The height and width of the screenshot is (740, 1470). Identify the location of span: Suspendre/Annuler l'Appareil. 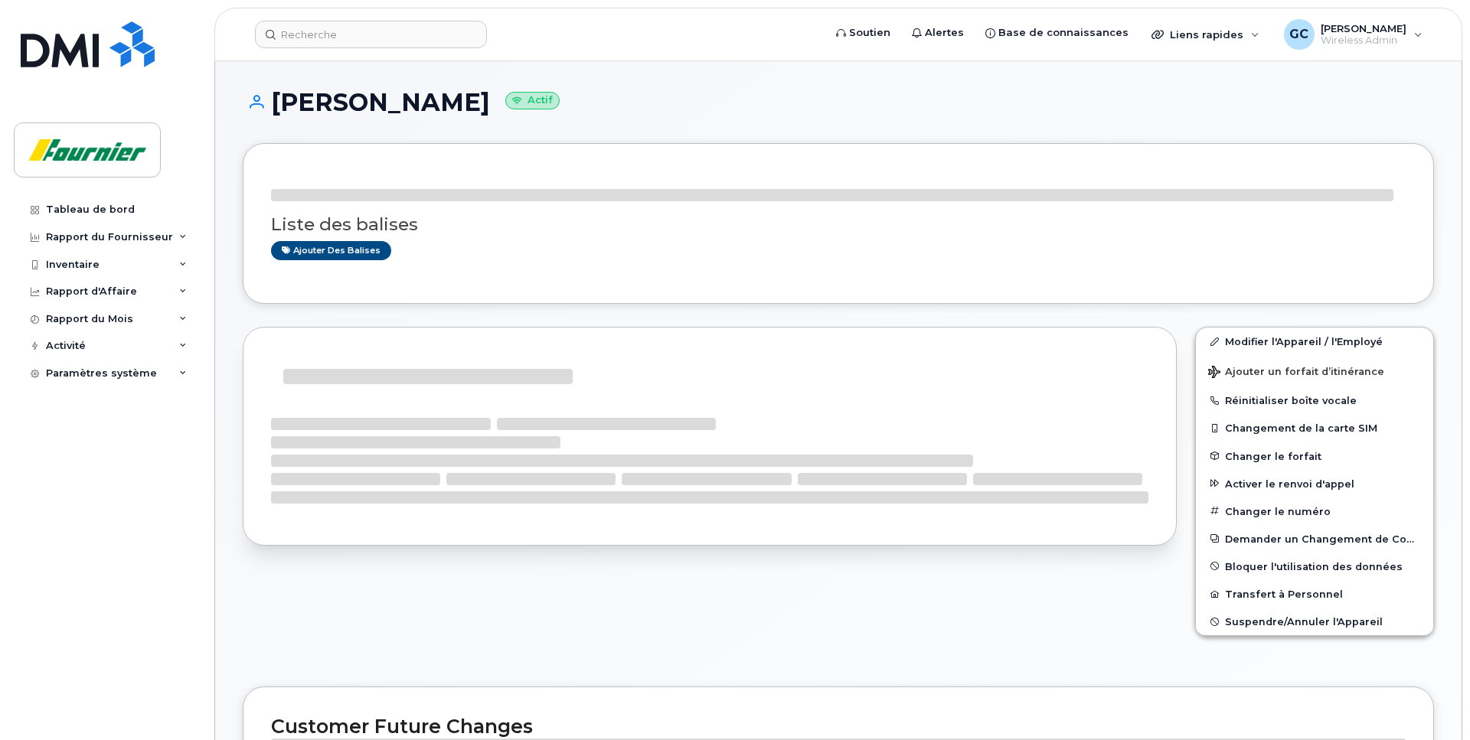
(1304, 622).